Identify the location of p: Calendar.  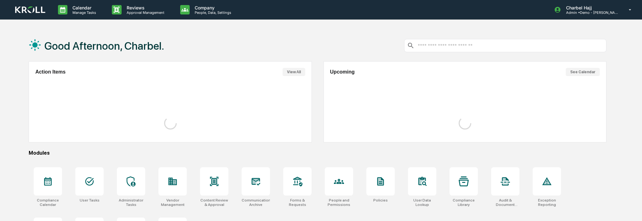
(83, 8).